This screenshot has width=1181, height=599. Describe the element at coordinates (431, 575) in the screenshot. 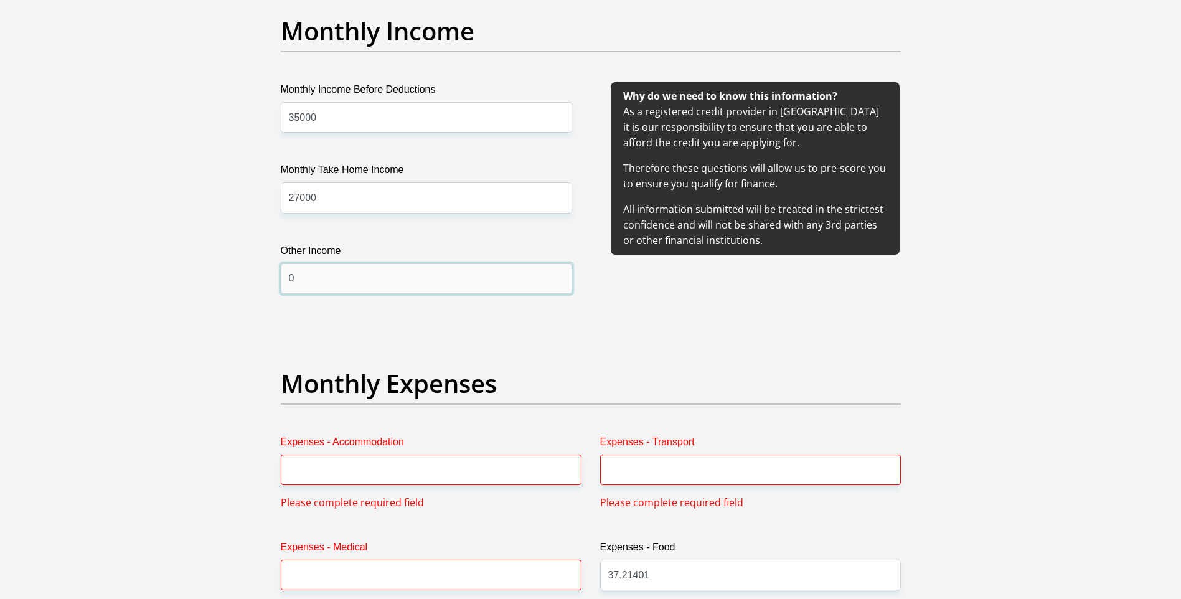

I see `input: Expenses - Medical` at that location.